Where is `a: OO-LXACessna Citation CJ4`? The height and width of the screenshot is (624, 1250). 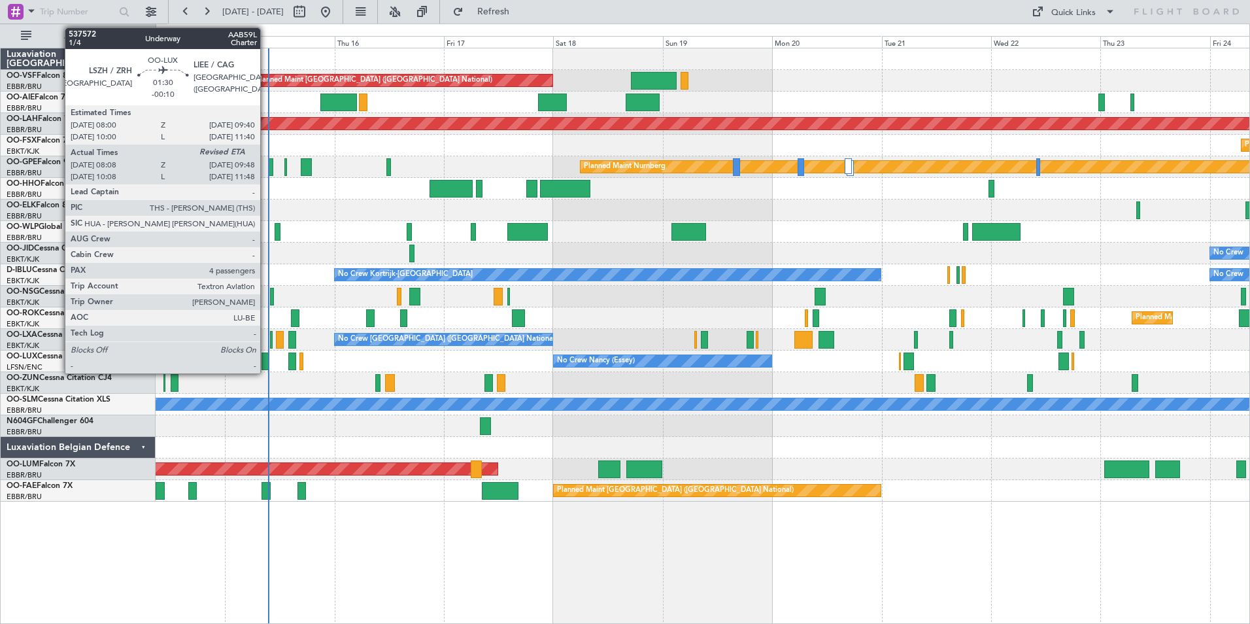 a: OO-LXACessna Citation CJ4 is located at coordinates (58, 335).